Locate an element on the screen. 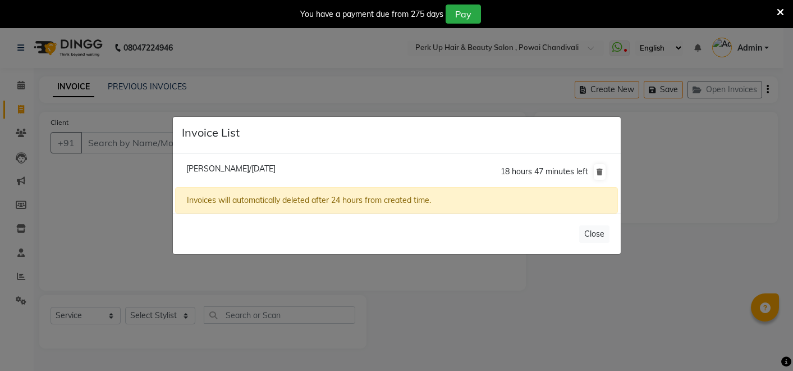  button: Close is located at coordinates (595, 234).